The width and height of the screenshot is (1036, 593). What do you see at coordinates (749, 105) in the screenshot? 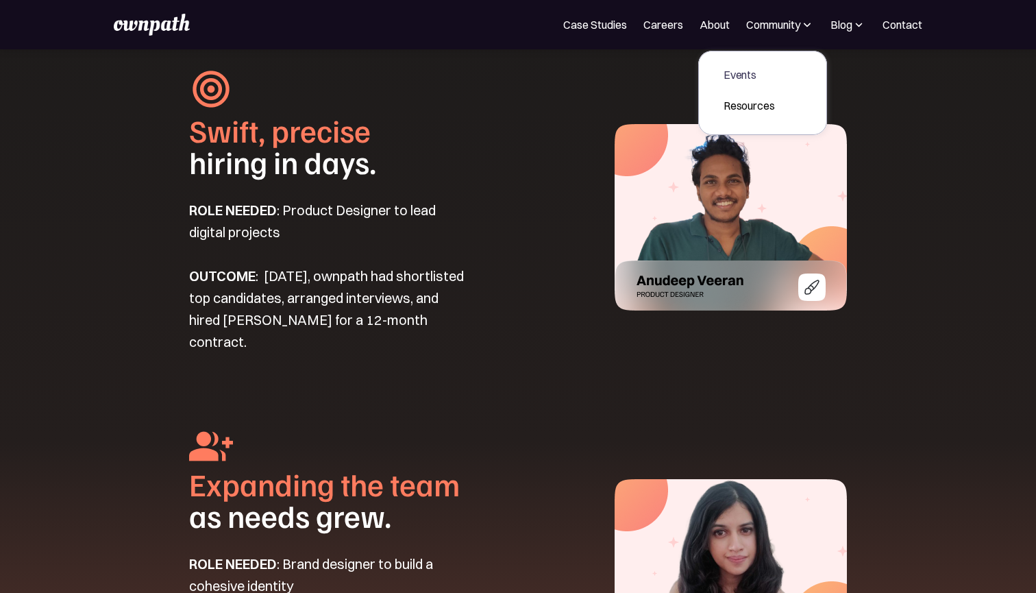
I see `a: Resources` at bounding box center [749, 105].